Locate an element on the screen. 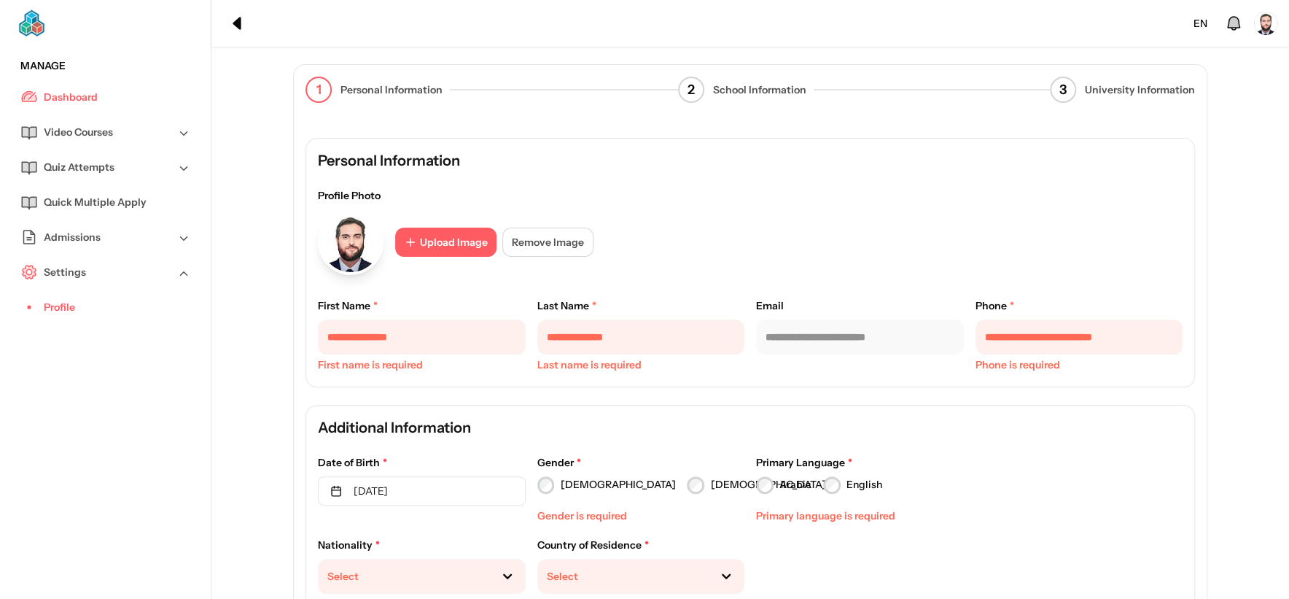 The height and width of the screenshot is (599, 1289). nav: Progress is located at coordinates (750, 90).